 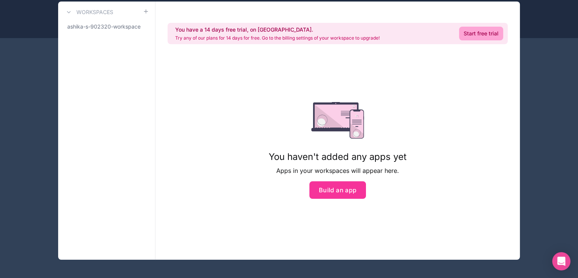 I want to click on p: Apps in your workspaces will appear here., so click(x=338, y=170).